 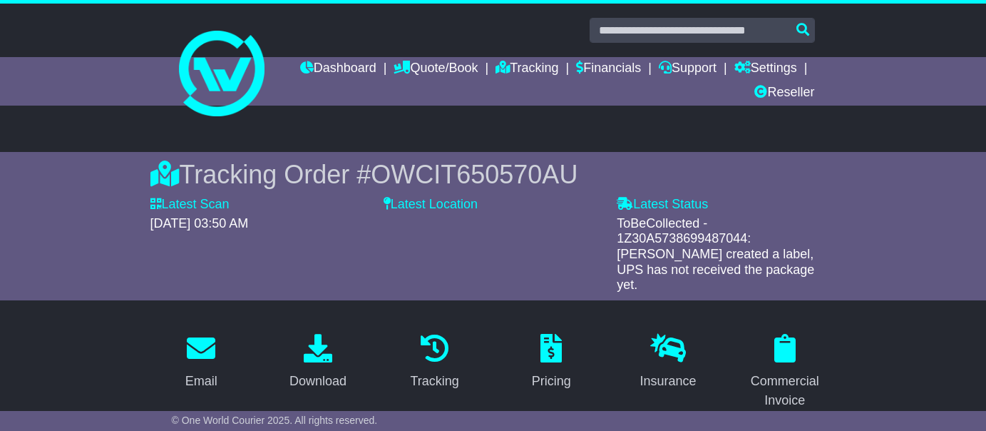 I want to click on div: Insurance, so click(x=668, y=381).